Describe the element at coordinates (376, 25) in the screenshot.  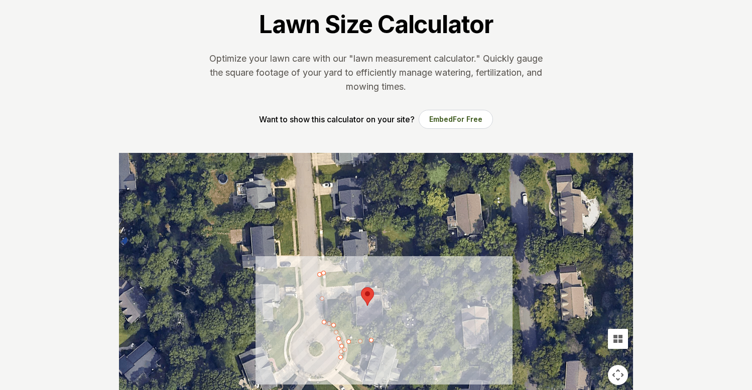
I see `h1: Lawn Size Calculator` at that location.